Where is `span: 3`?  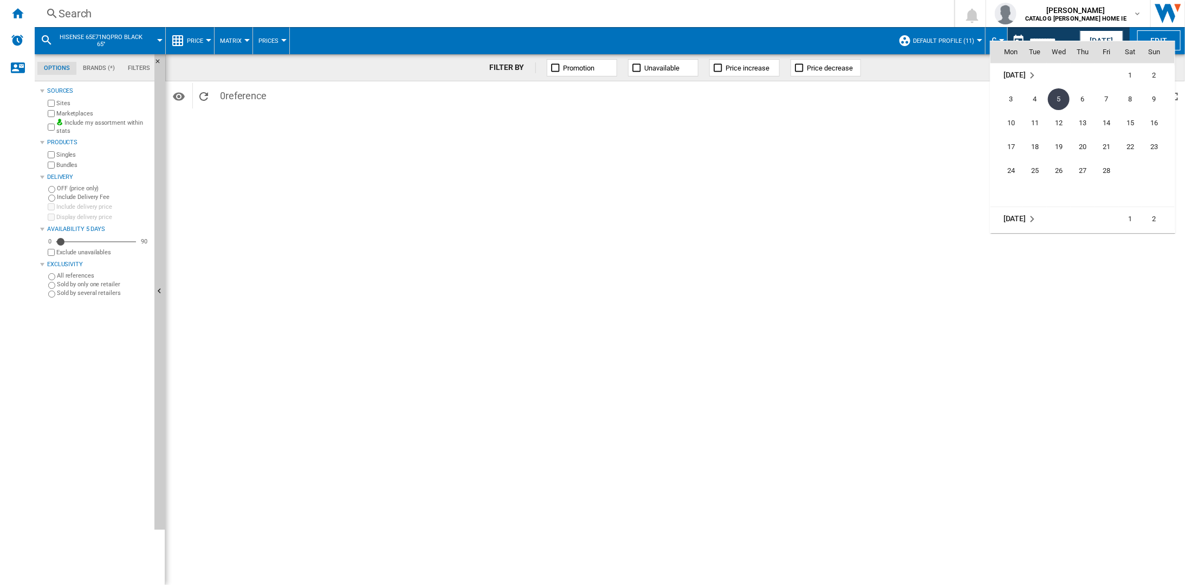
span: 3 is located at coordinates (1011, 99).